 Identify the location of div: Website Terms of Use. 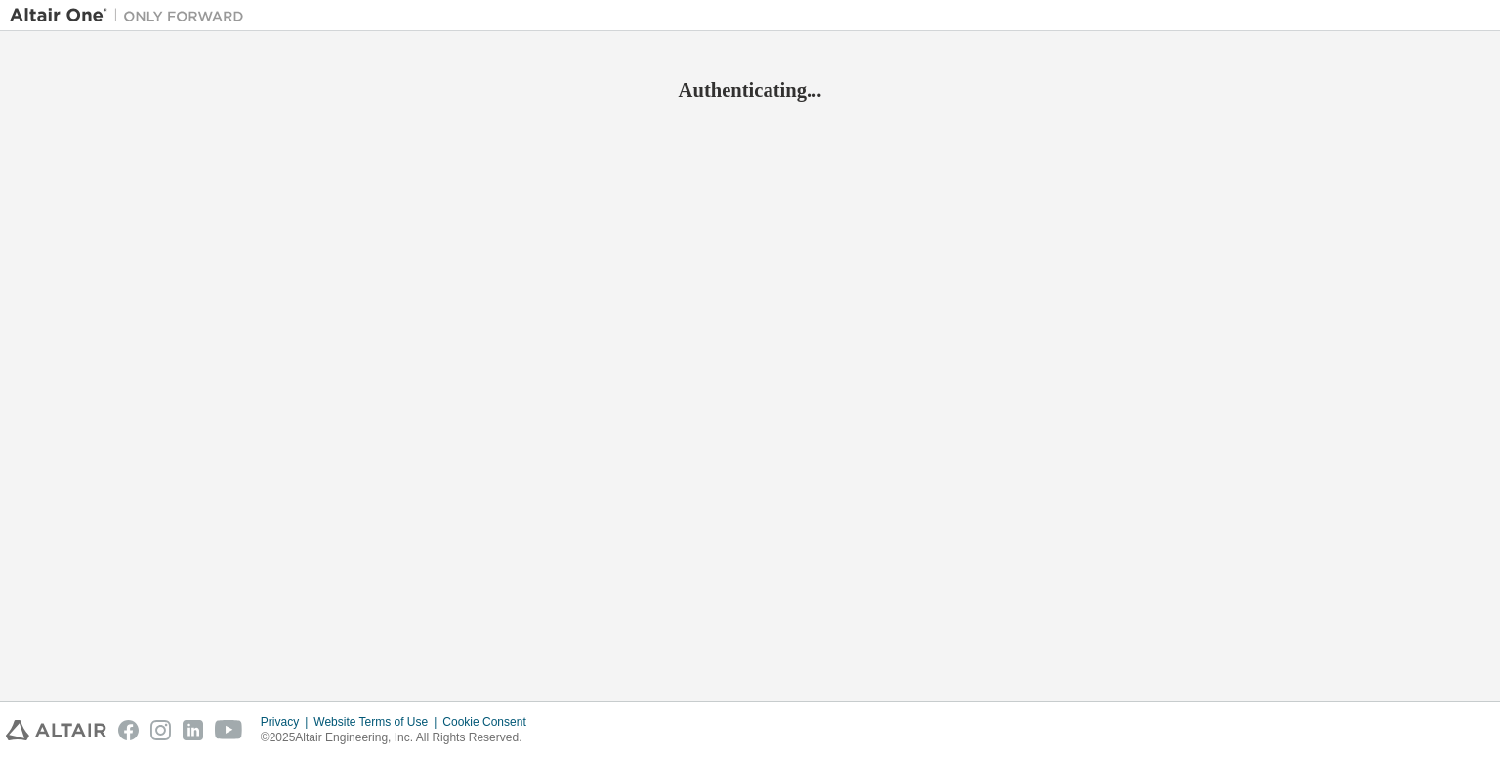
(378, 722).